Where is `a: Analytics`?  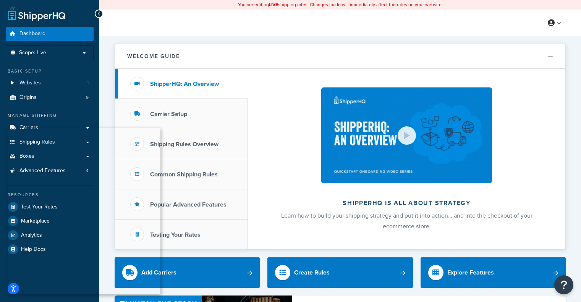
a: Analytics is located at coordinates (50, 235).